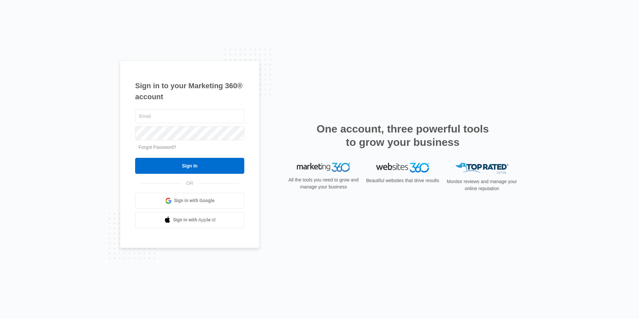 The image size is (639, 319). Describe the element at coordinates (190, 166) in the screenshot. I see `input: Sign In` at that location.